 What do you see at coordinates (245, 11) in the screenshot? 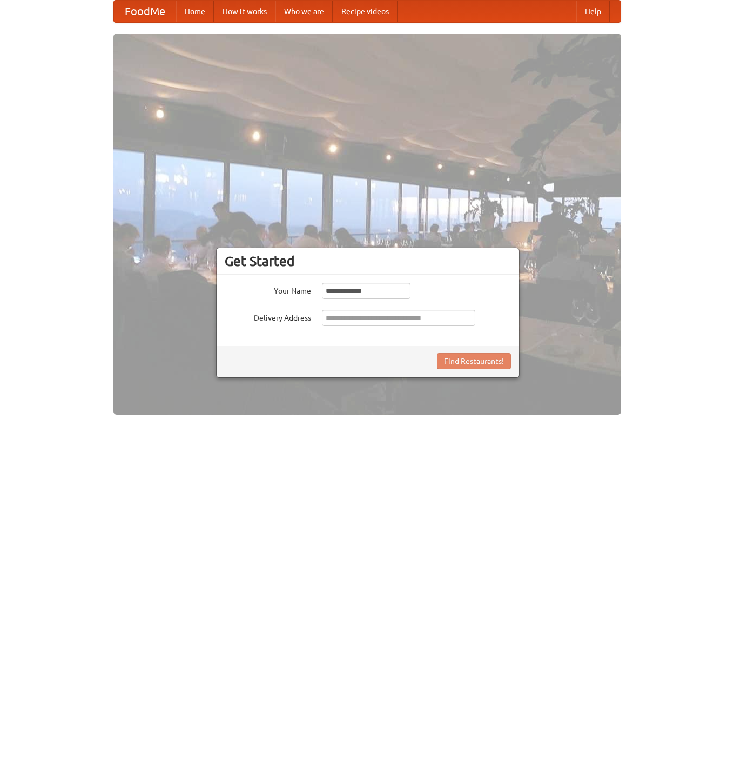
I see `a: How it works` at bounding box center [245, 11].